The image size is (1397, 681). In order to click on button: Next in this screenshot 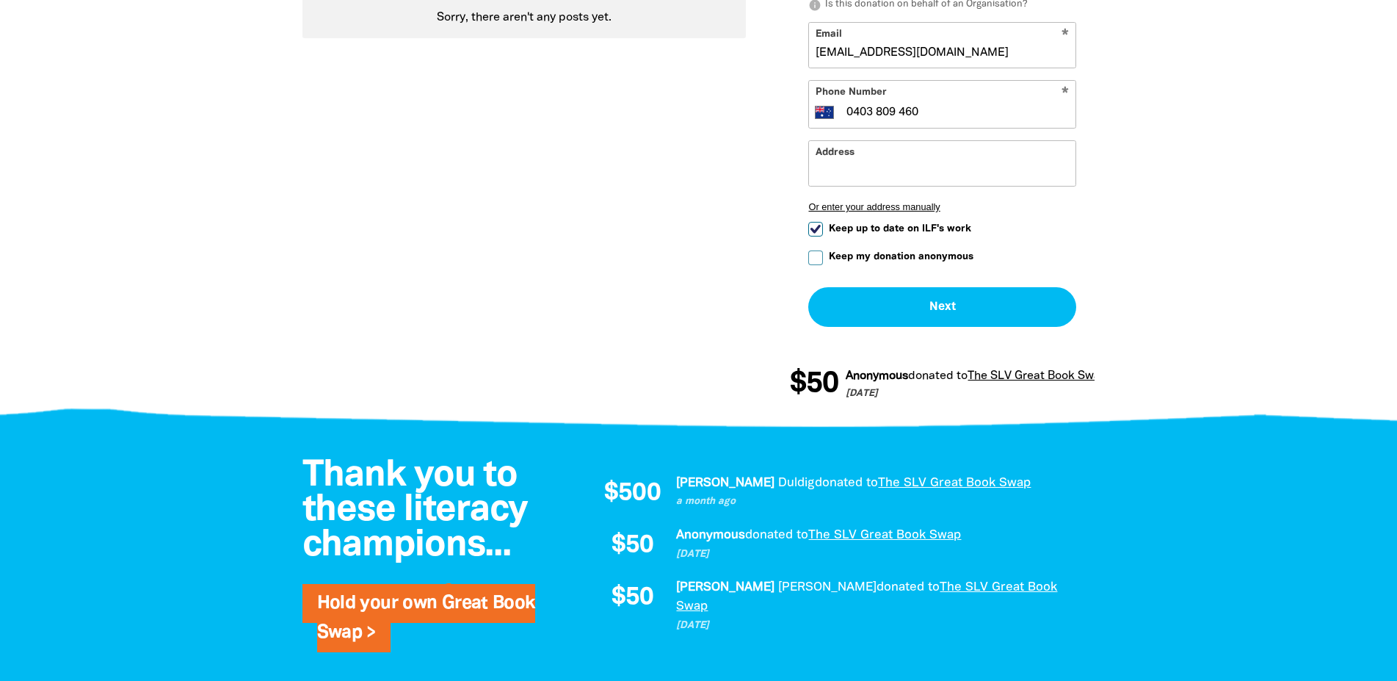, I will do `click(942, 307)`.